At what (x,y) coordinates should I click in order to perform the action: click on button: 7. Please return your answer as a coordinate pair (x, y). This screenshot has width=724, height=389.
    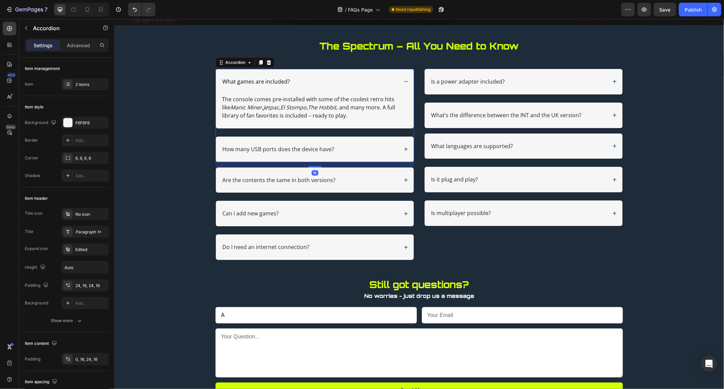
    Looking at the image, I should click on (26, 10).